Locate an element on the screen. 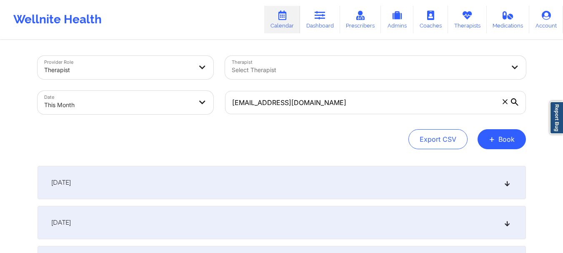 The width and height of the screenshot is (563, 253). div: Therapist is located at coordinates (118, 70).